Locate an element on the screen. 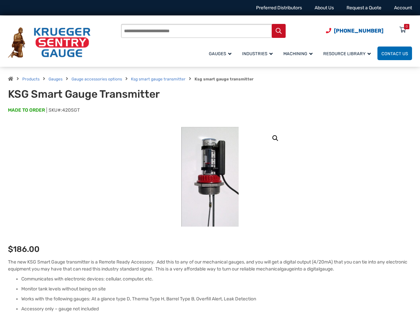 The height and width of the screenshot is (319, 420). a: View full-screen image gallery is located at coordinates (275, 138).